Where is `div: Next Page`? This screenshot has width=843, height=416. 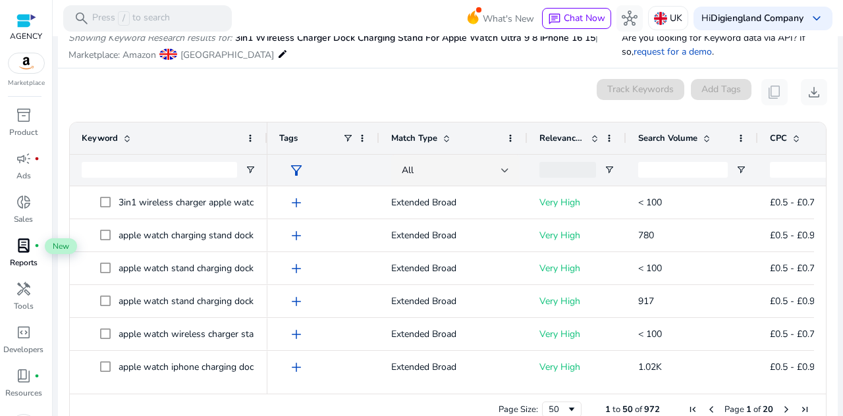 div: Next Page is located at coordinates (787, 410).